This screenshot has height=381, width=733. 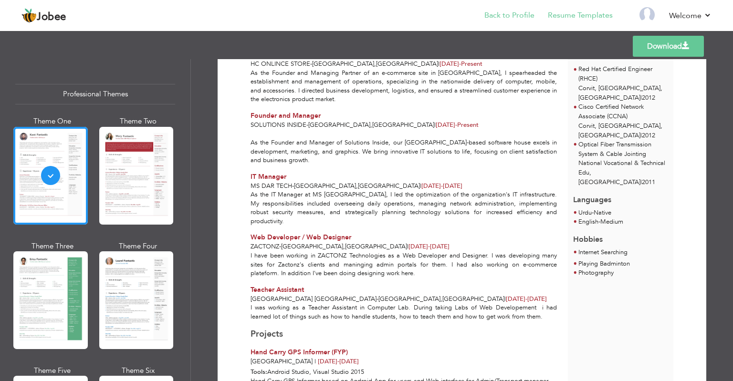 What do you see at coordinates (588, 239) in the screenshot?
I see `span: Hobbies` at bounding box center [588, 239].